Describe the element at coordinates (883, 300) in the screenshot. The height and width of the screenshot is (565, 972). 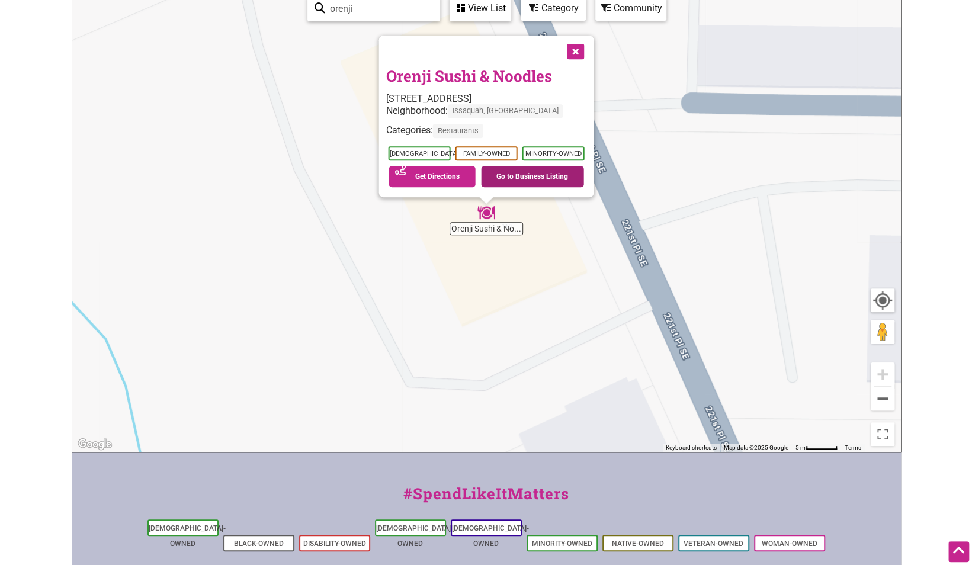
I see `button: Your Location` at that location.